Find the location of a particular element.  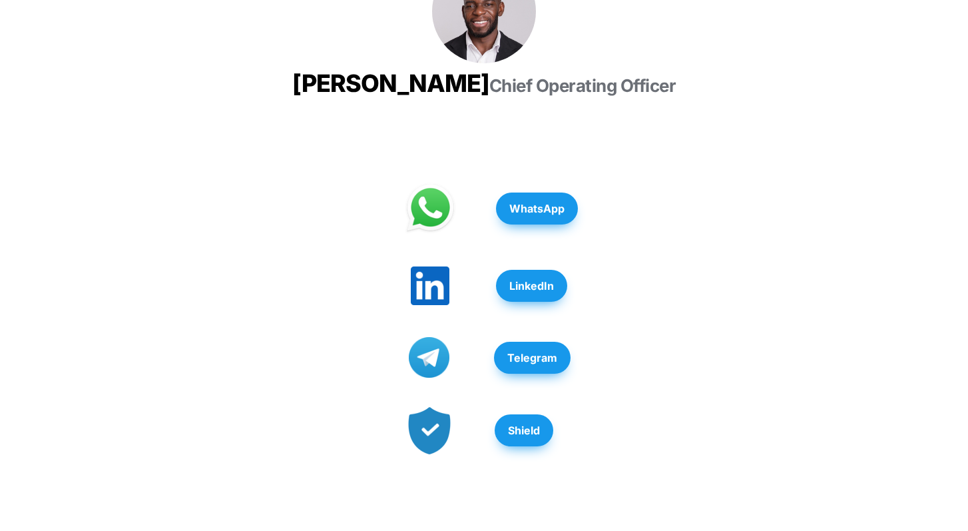

a: Shield is located at coordinates (524, 430).